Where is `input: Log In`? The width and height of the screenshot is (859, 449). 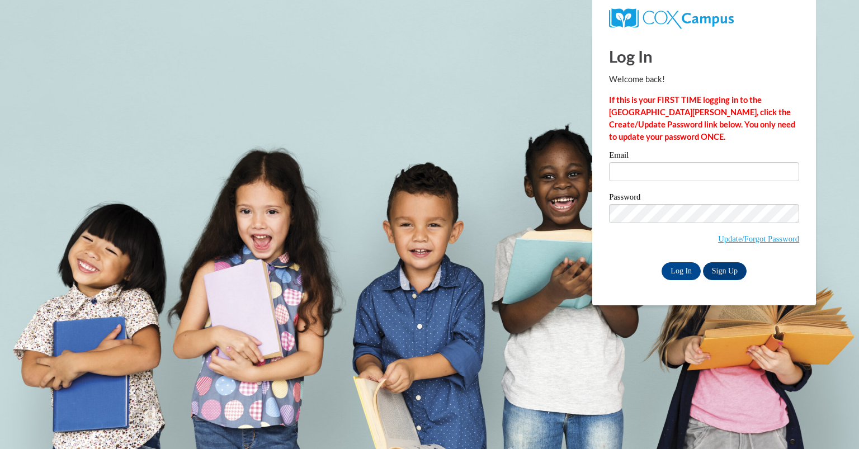
input: Log In is located at coordinates (681, 271).